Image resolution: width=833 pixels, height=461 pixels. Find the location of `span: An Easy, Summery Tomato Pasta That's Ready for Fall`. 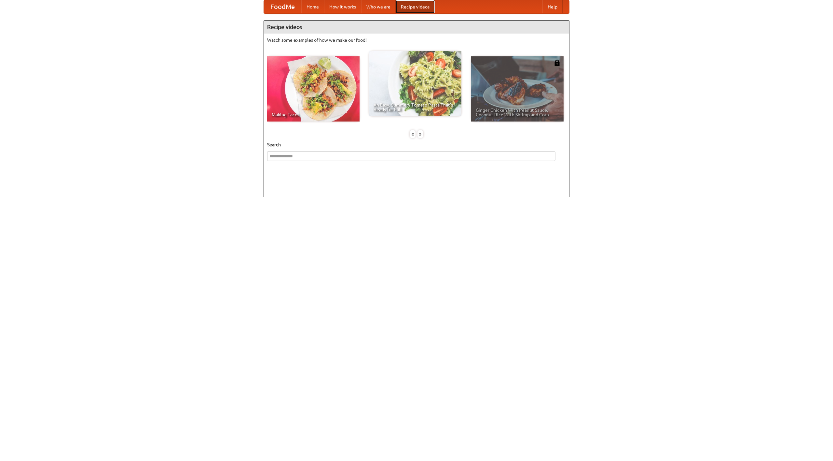

span: An Easy, Summery Tomato Pasta That's Ready for Fall is located at coordinates (415, 107).